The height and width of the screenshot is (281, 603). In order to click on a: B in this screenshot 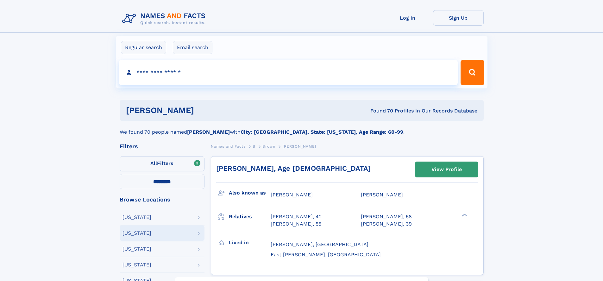, I will do `click(254, 146)`.